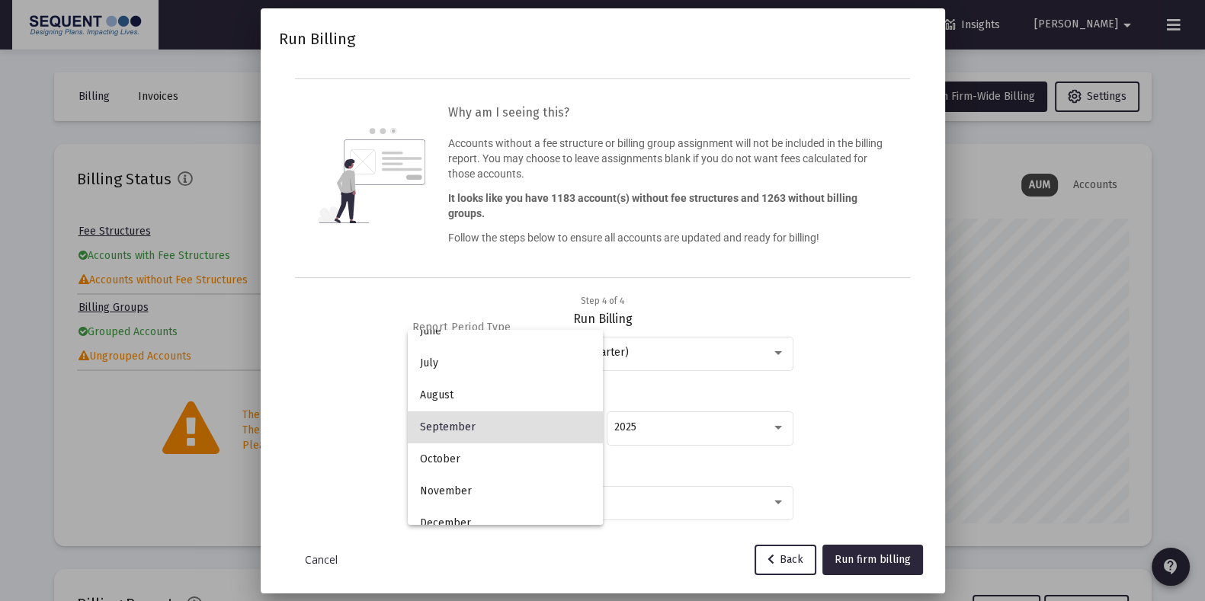 This screenshot has height=601, width=1205. Describe the element at coordinates (505, 428) in the screenshot. I see `span: September` at that location.